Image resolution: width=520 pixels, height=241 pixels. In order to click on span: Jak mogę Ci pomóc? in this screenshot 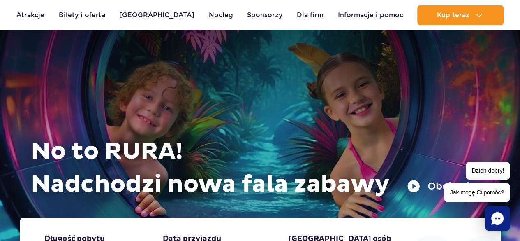, I will do `click(477, 192)`.